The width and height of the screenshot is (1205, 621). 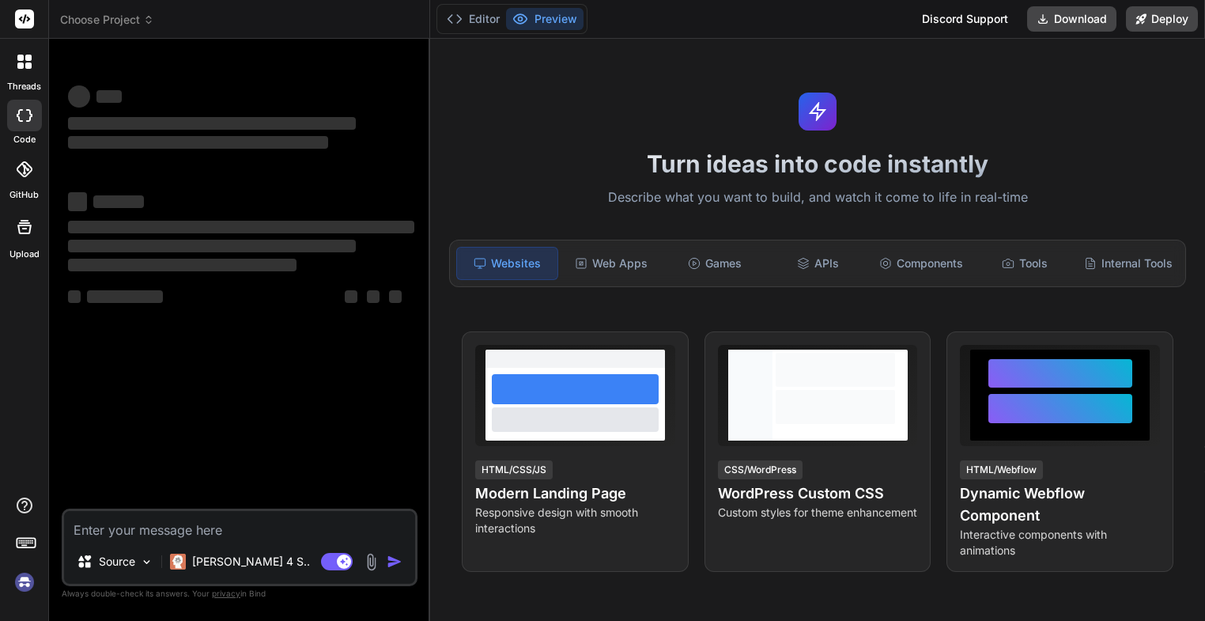 I want to click on button: Download, so click(x=1071, y=19).